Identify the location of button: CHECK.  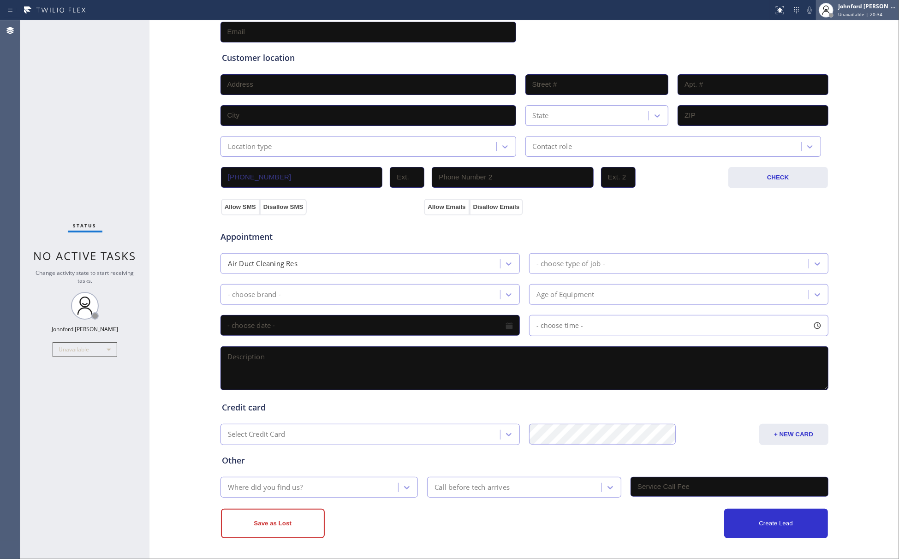
(778, 177).